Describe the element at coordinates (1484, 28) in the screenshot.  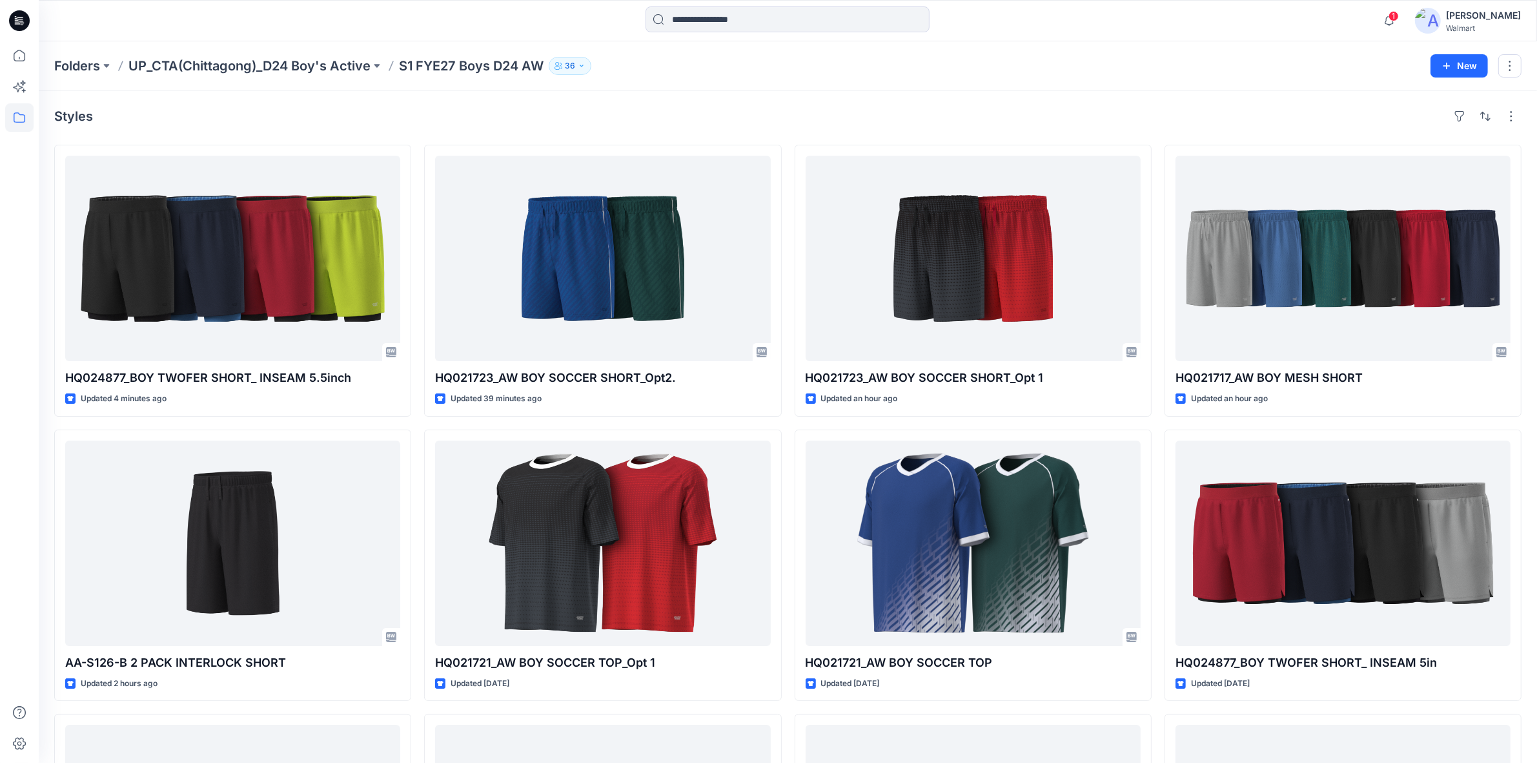
I see `div: Walmart` at that location.